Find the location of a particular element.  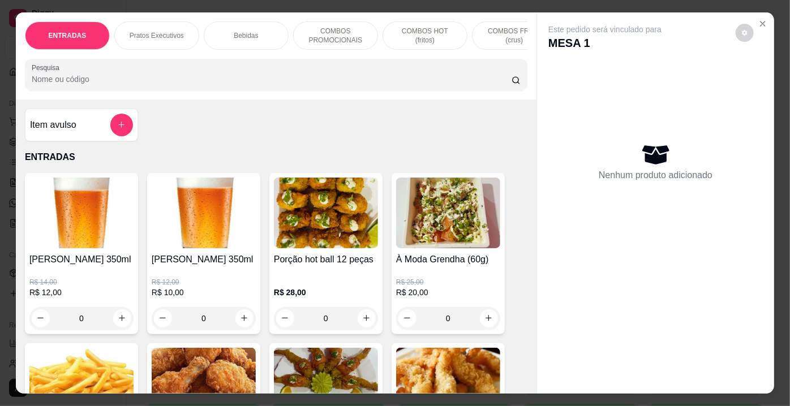

p: Este pedido será vinculado para is located at coordinates (605, 29).